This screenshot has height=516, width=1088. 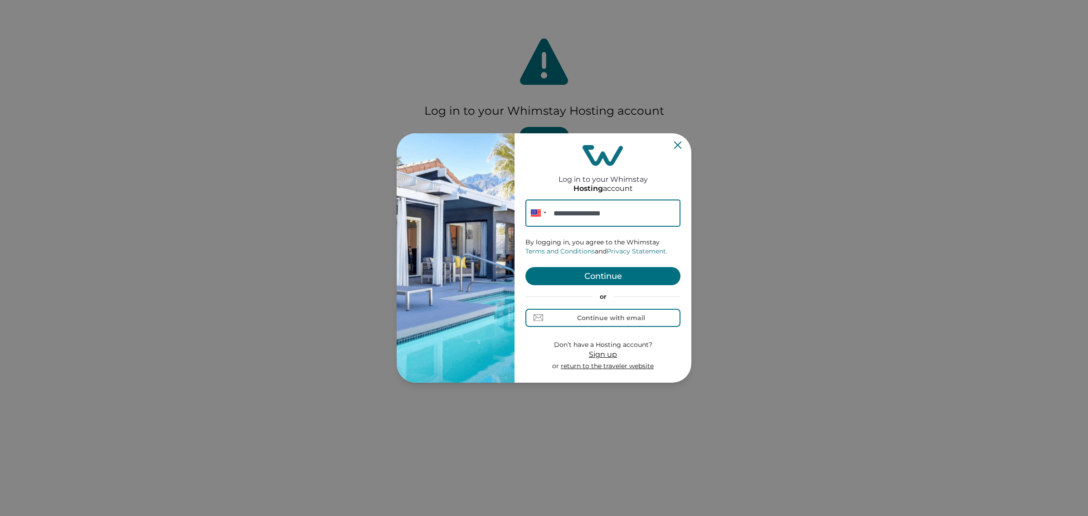 I want to click on span: Sign up, so click(x=603, y=354).